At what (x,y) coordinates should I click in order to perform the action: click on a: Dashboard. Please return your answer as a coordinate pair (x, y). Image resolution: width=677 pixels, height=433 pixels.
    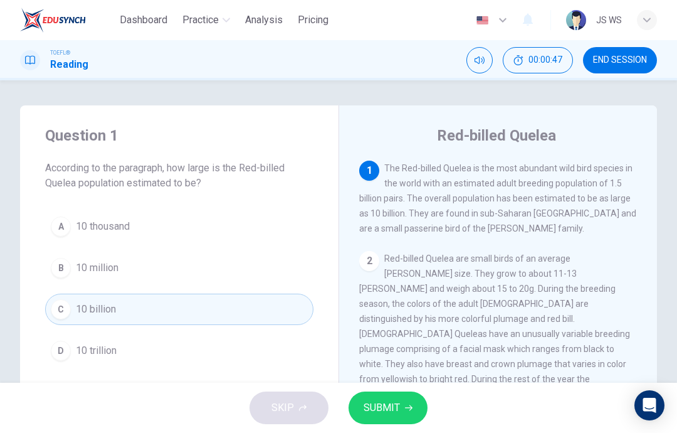
    Looking at the image, I should click on (144, 20).